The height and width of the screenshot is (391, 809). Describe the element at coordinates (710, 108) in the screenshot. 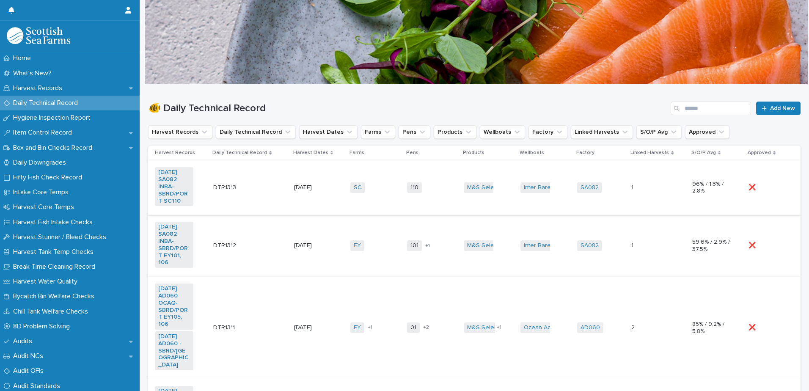

I see `div: Search` at that location.